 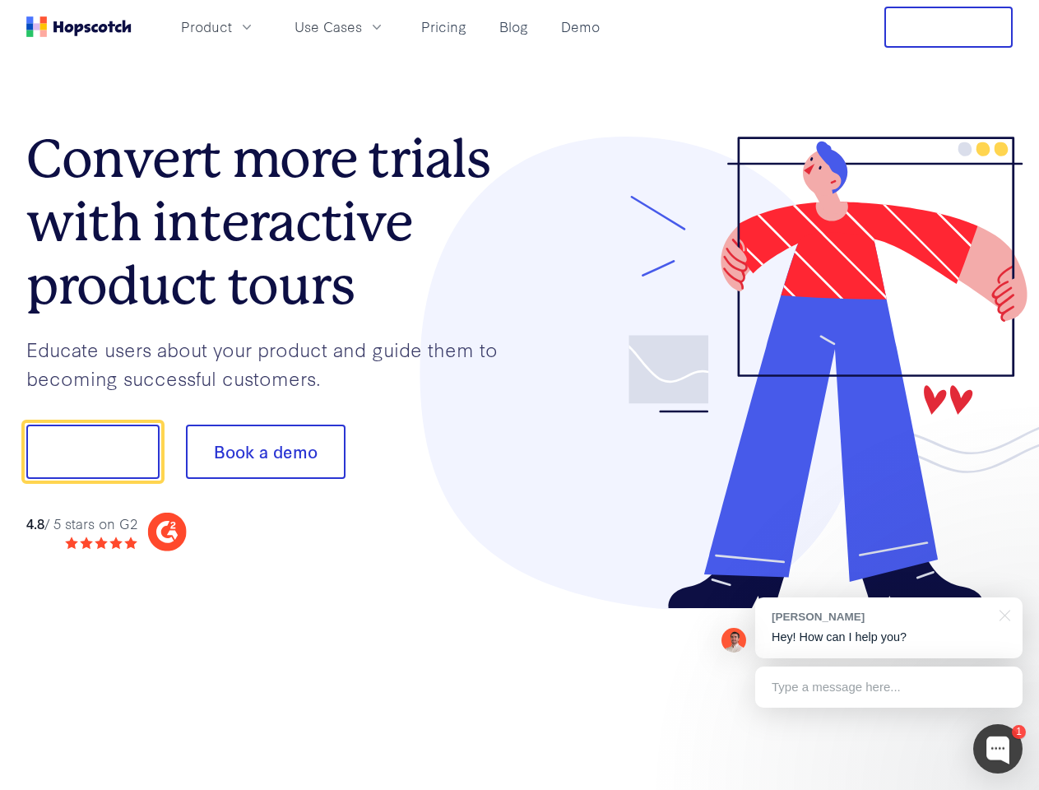 I want to click on span: Use Cases, so click(x=328, y=26).